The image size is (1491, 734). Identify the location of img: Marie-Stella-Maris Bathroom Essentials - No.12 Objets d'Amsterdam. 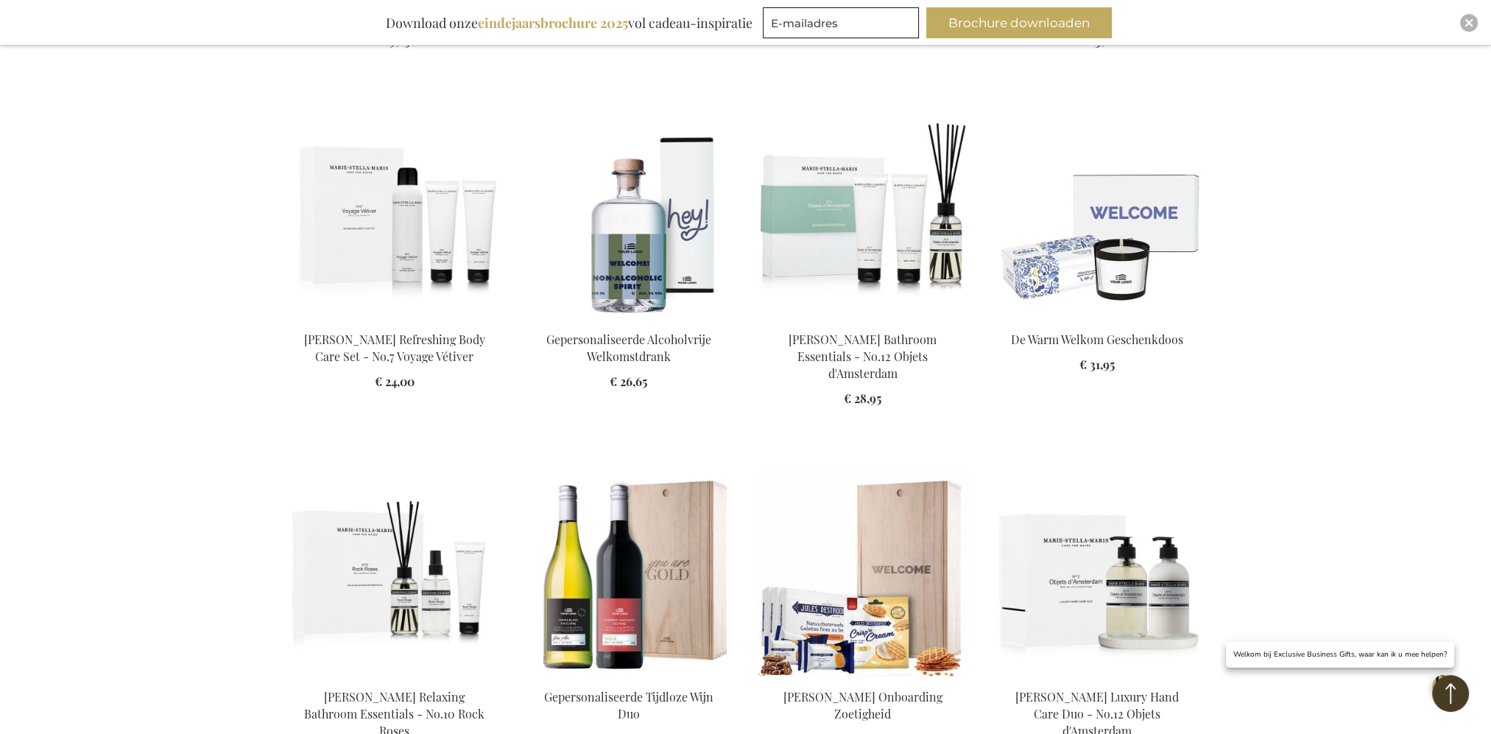
(863, 216).